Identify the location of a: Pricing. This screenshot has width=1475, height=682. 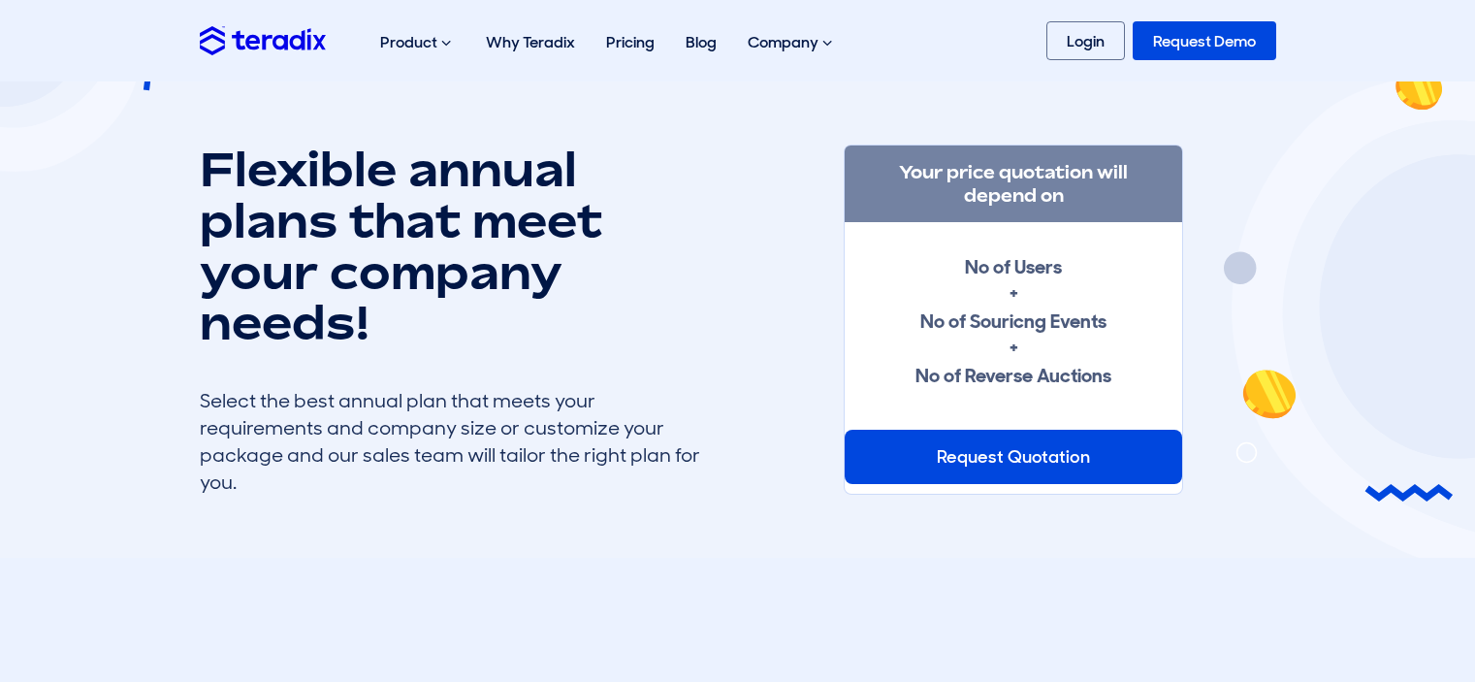
(630, 42).